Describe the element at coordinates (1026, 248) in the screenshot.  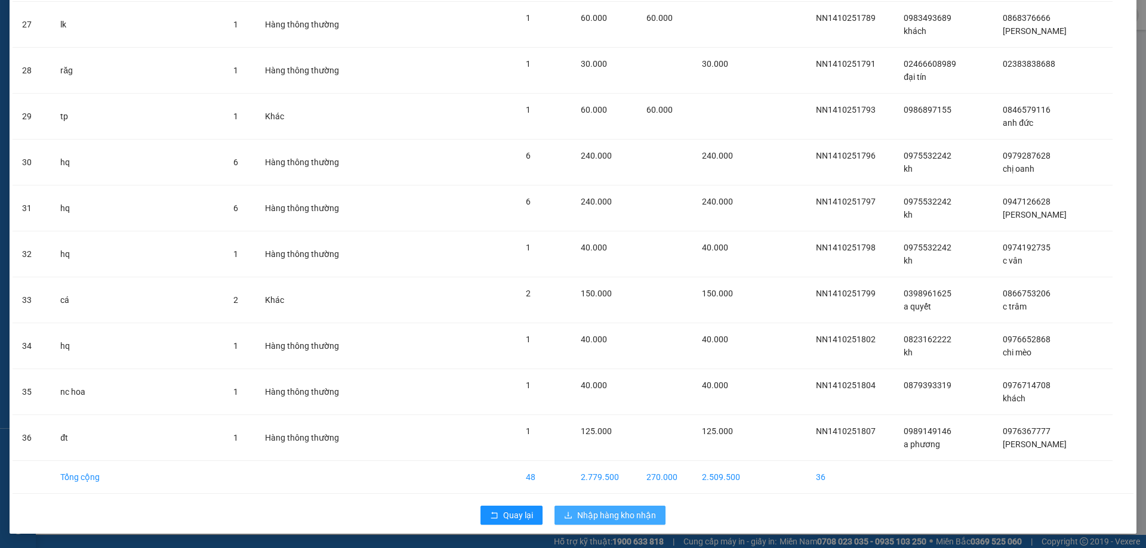
I see `span: 0974192735` at that location.